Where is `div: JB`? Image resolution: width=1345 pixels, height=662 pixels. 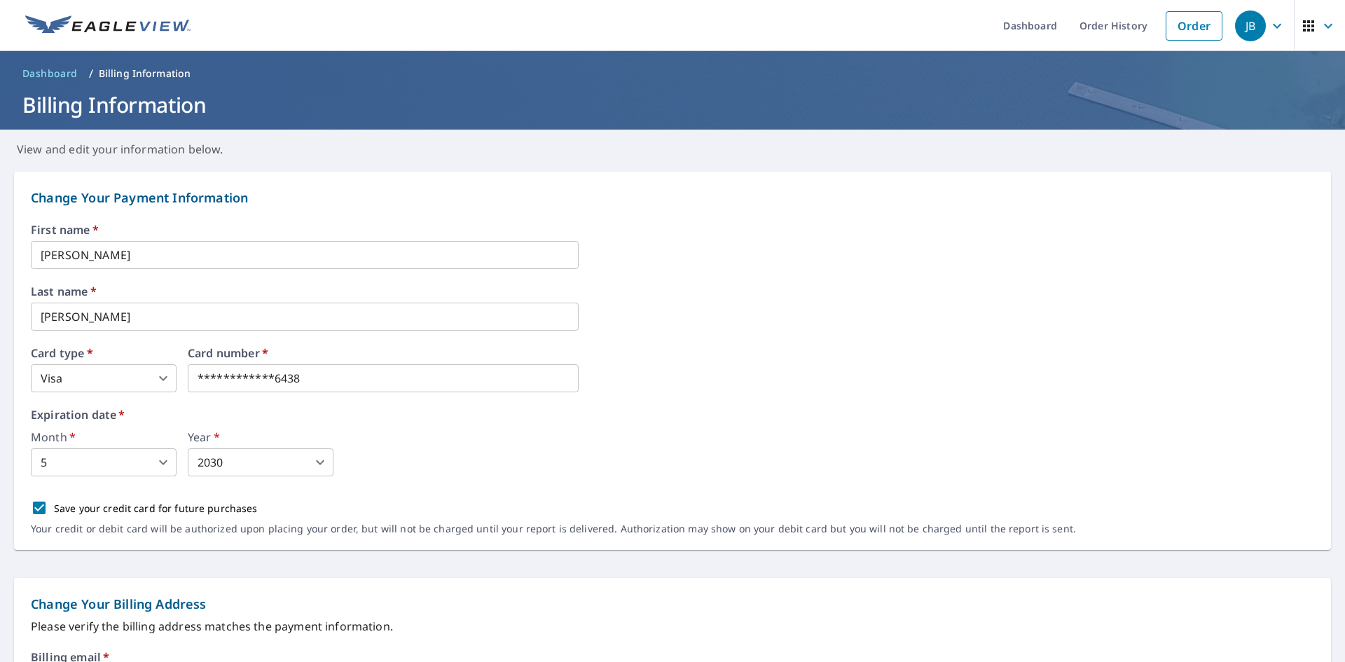
div: JB is located at coordinates (1251, 26).